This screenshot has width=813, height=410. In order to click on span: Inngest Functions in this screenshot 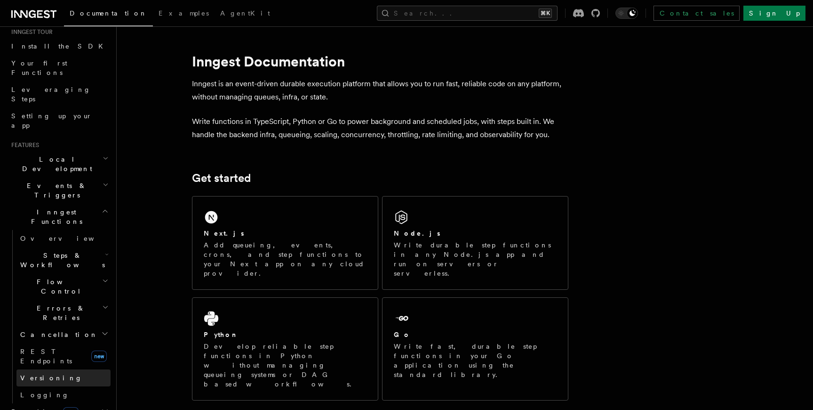, I will do `click(55, 217)`.